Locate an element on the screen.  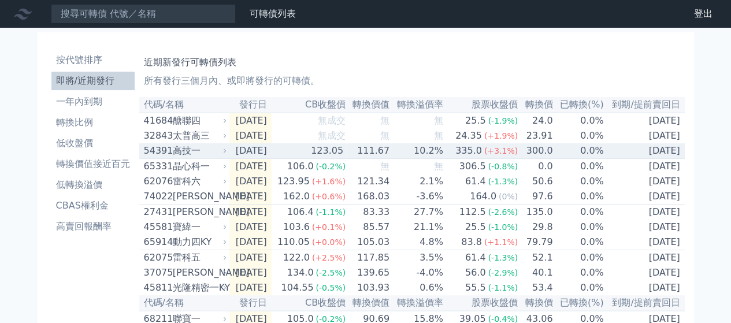
a: 高賣回報酬率 is located at coordinates (93, 226).